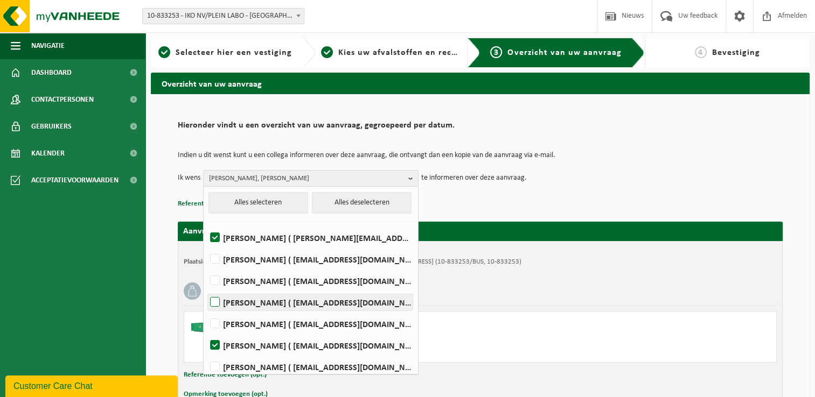 This screenshot has height=397, width=815. Describe the element at coordinates (189, 178) in the screenshot. I see `p: Ik wens` at that location.